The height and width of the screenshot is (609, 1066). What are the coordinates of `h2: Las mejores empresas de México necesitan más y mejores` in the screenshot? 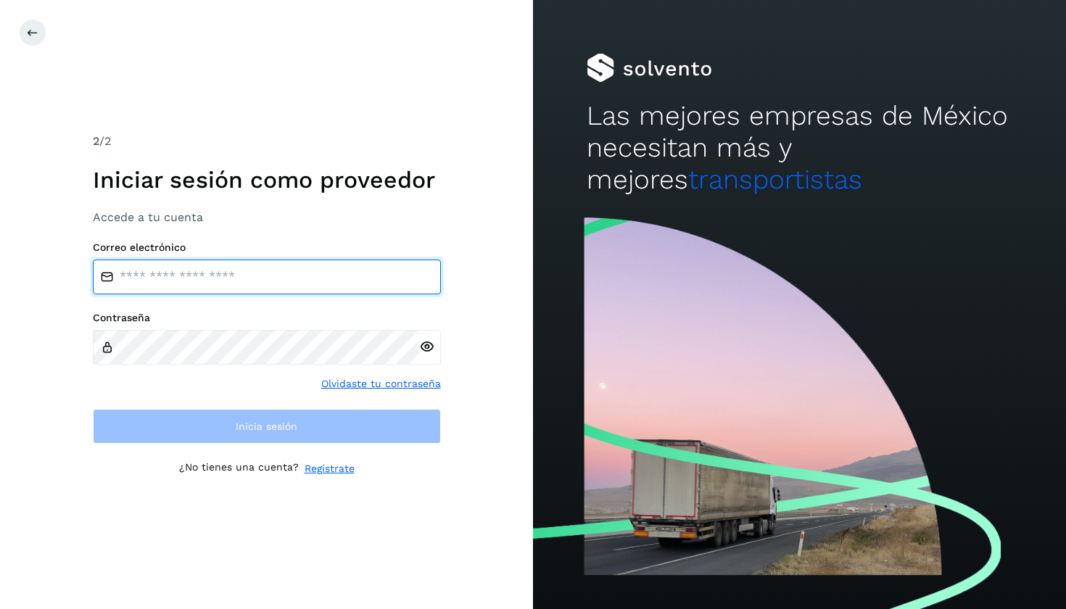 It's located at (800, 148).